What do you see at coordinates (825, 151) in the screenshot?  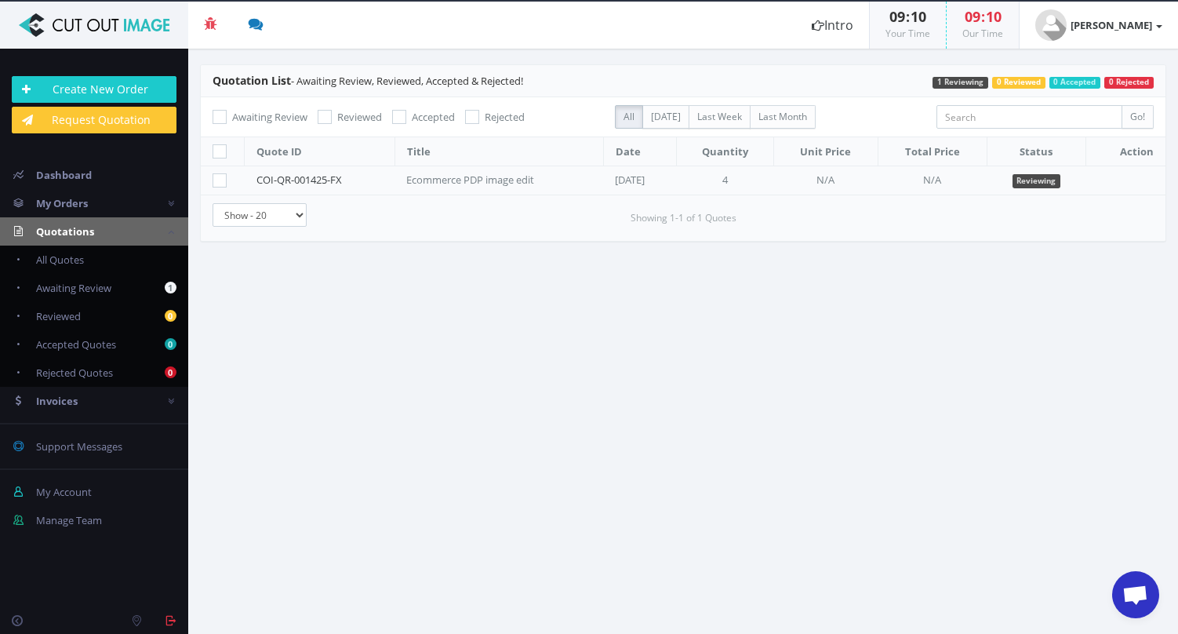 I see `span: Unit Price` at bounding box center [825, 151].